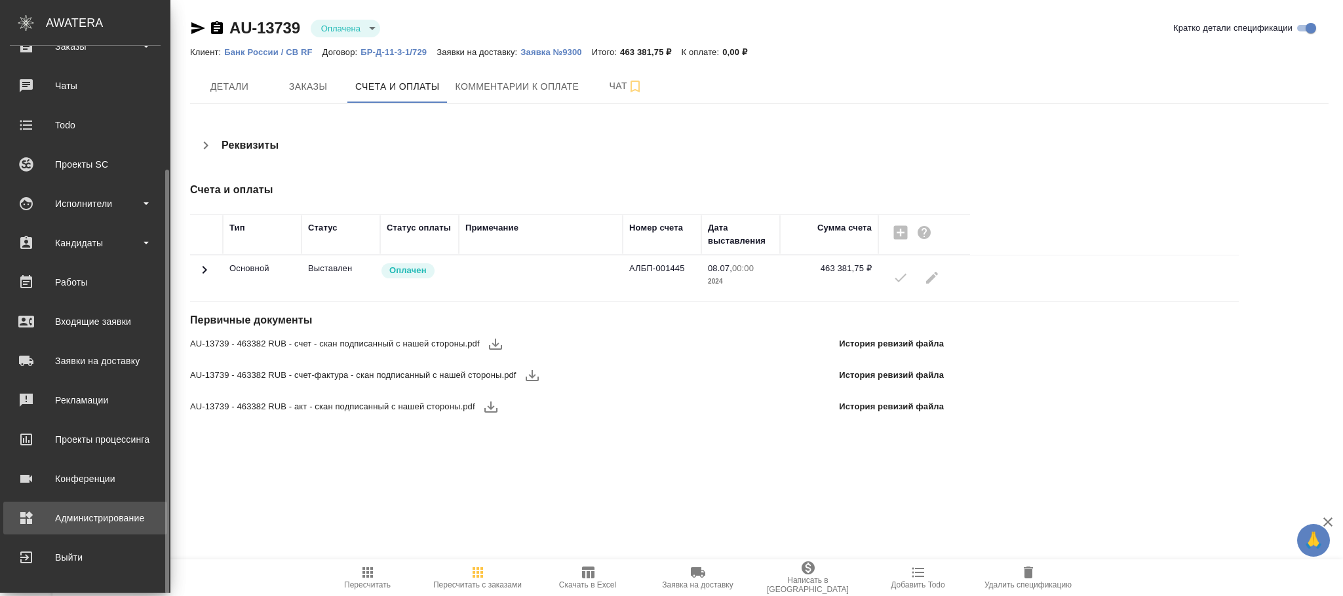  Describe the element at coordinates (85, 204) in the screenshot. I see `div: Исполнители` at that location.